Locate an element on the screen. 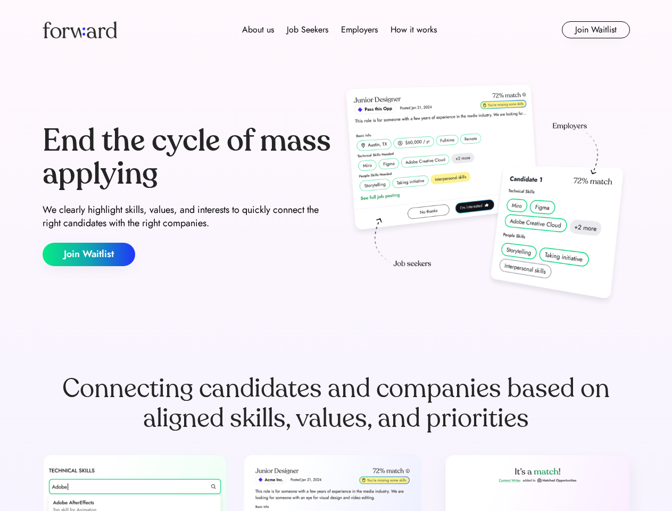  img: hero-image.png is located at coordinates (485, 195).